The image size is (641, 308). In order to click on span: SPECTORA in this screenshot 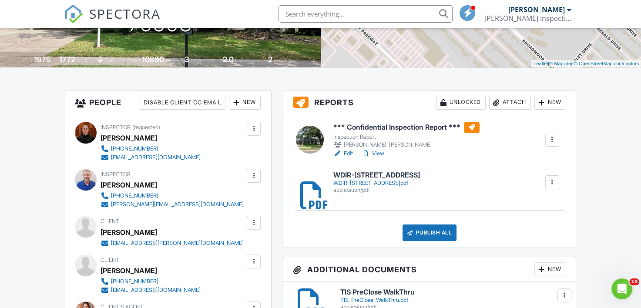, I will do `click(125, 13)`.